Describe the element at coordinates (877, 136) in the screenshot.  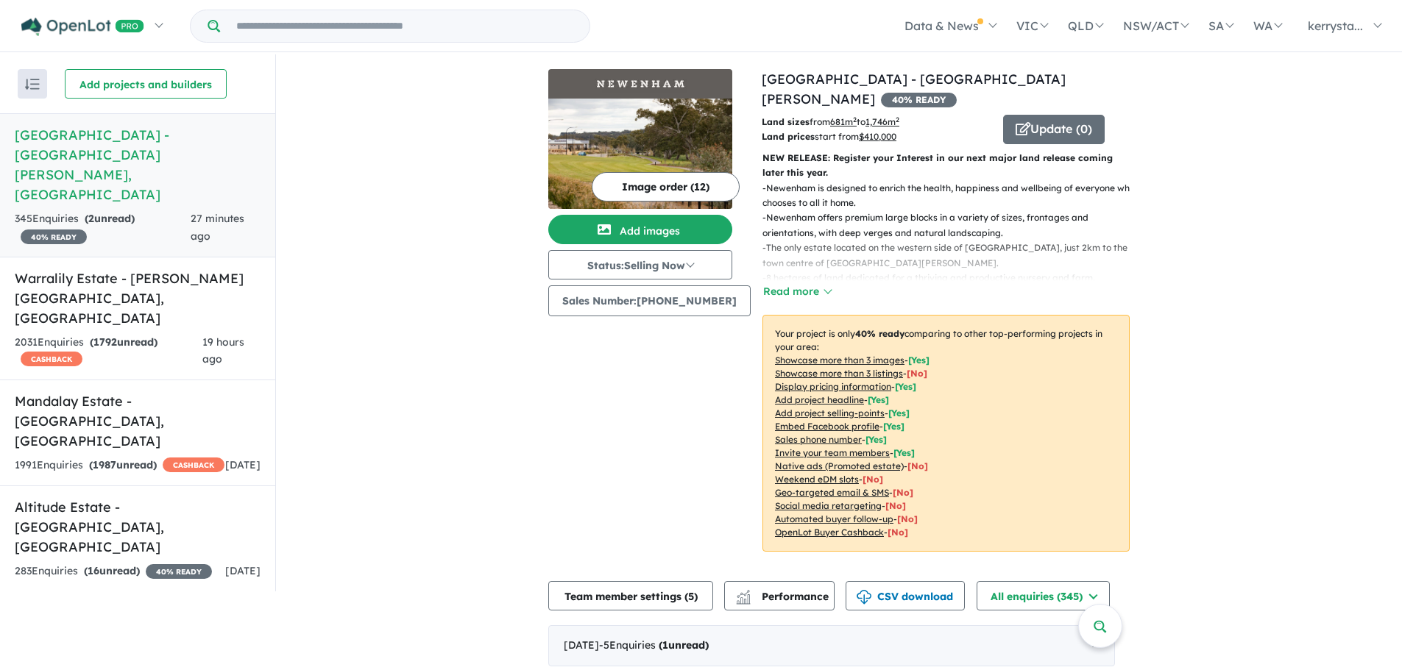
I see `u: $ 410,000` at that location.